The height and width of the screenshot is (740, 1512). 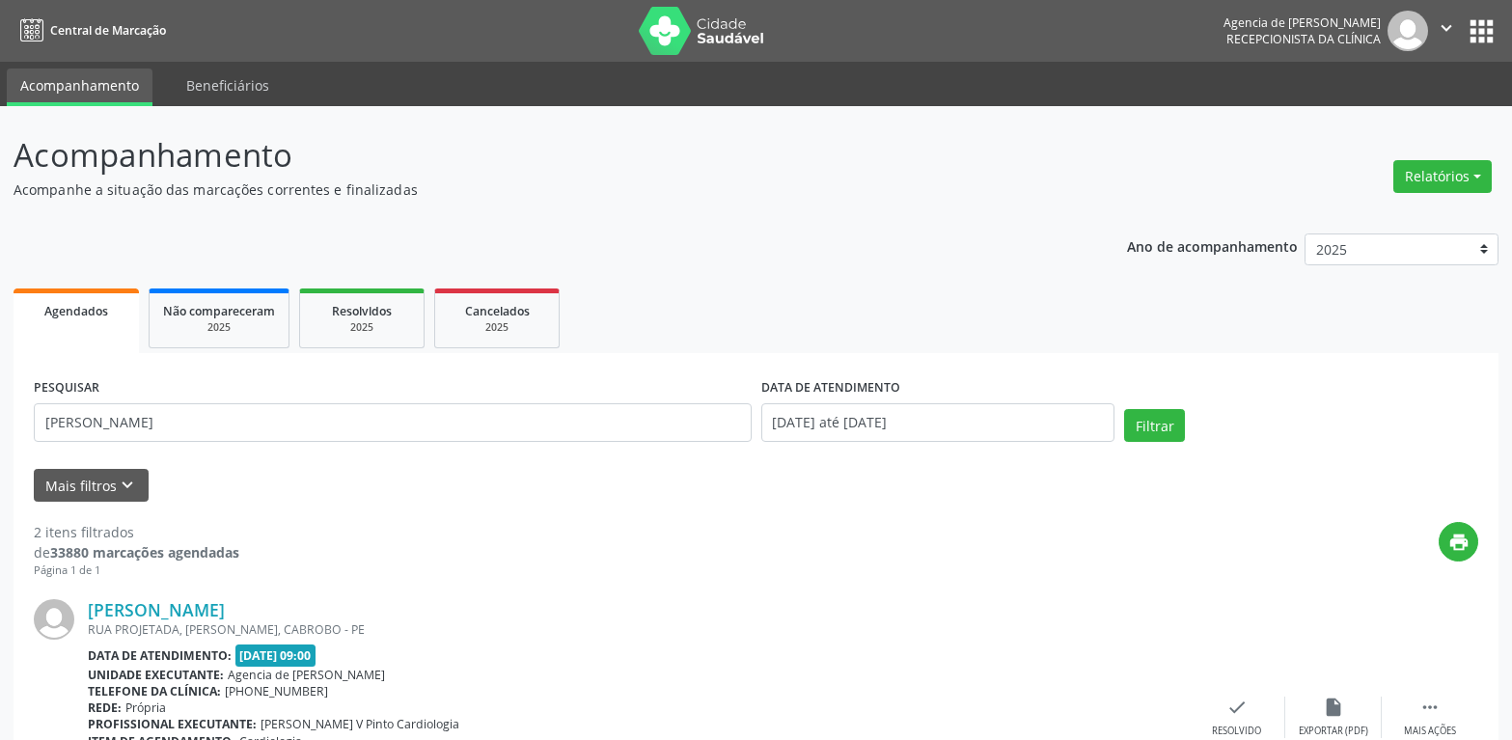 What do you see at coordinates (1457, 541) in the screenshot?
I see `button: print` at bounding box center [1457, 541].